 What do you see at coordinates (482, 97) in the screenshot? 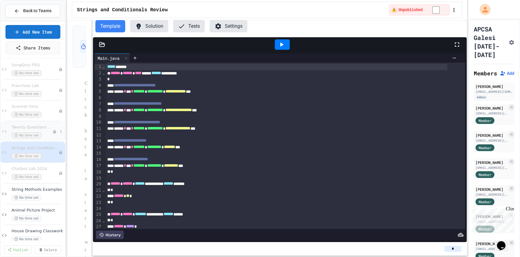
I see `div: Admin` at bounding box center [482, 97].